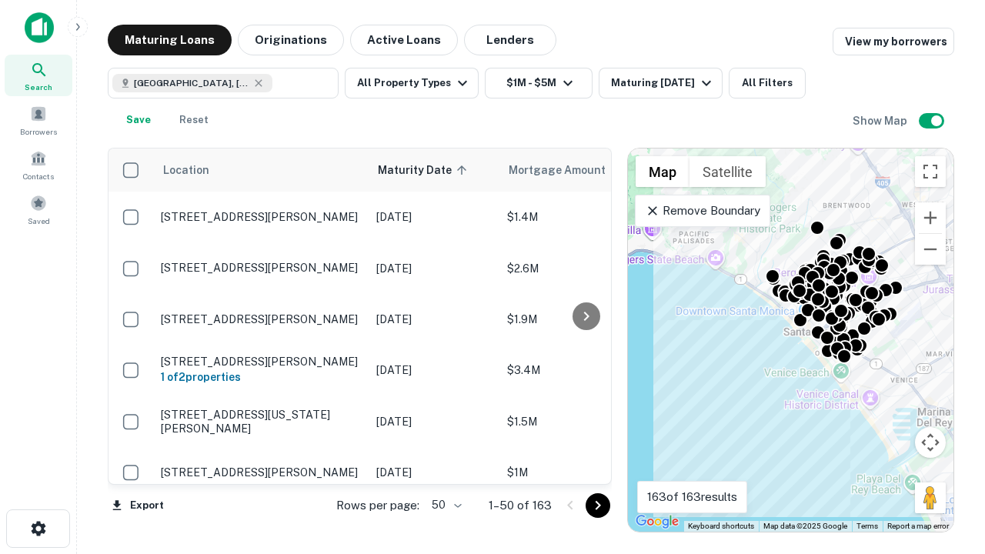 The image size is (985, 554). What do you see at coordinates (946, 468) in the screenshot?
I see `div: Chat Widget` at bounding box center [946, 468].